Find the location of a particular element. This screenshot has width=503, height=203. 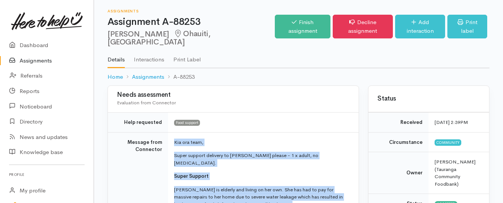

td: Help requested is located at coordinates (138, 122).